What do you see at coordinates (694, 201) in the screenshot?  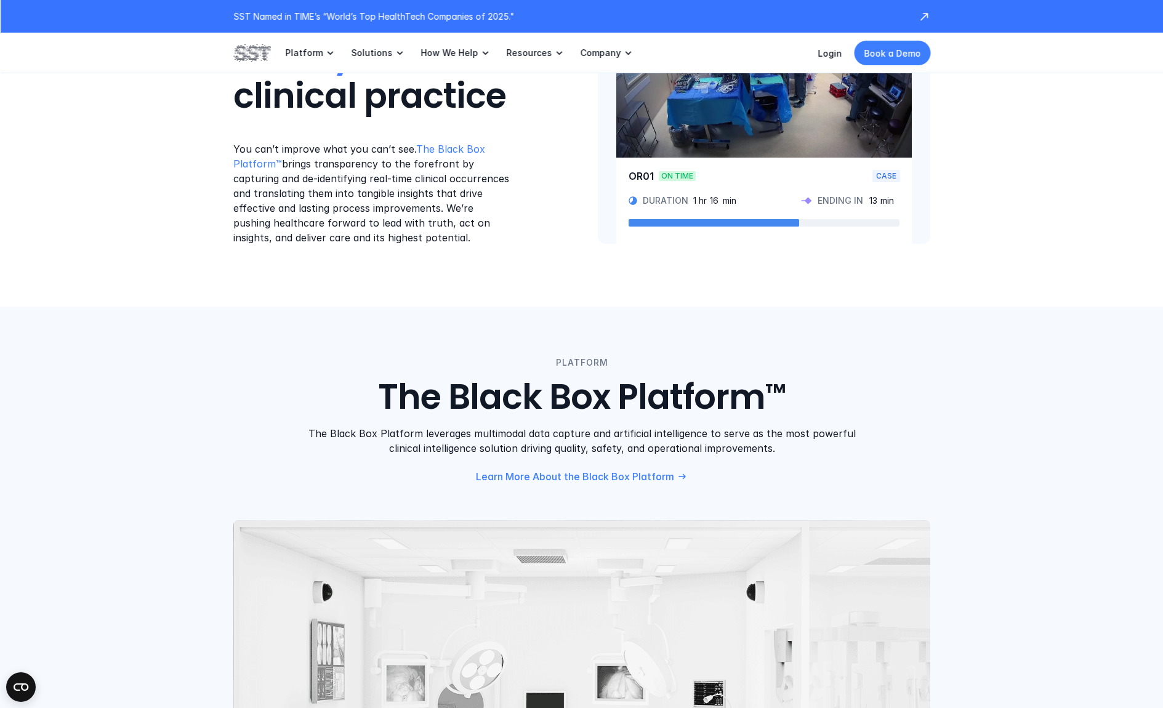 I see `span: 1` at bounding box center [694, 201].